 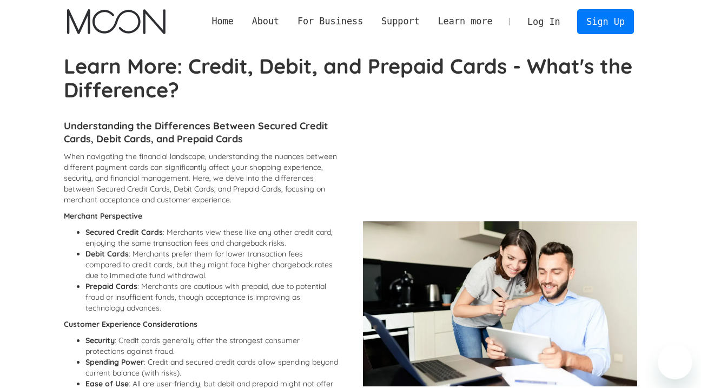 I want to click on p: When navigating the financial landscape, understanding the nuances between different payment card..., so click(x=201, y=178).